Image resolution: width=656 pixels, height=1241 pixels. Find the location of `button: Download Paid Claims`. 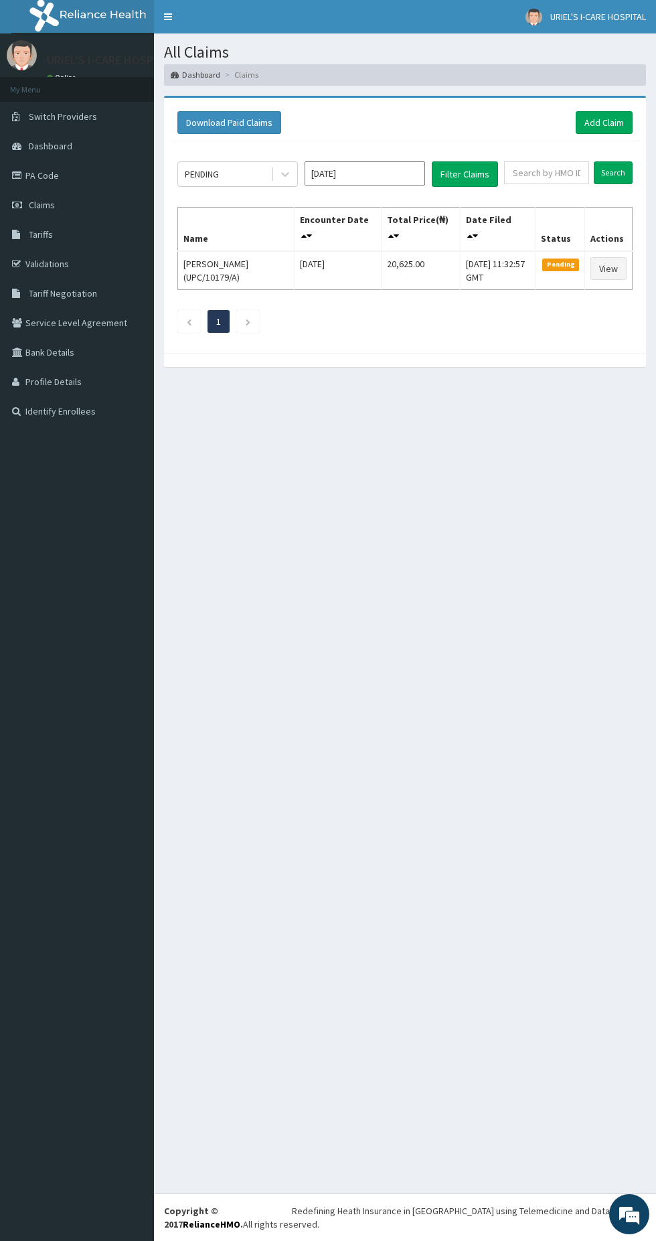

button: Download Paid Claims is located at coordinates (229, 123).